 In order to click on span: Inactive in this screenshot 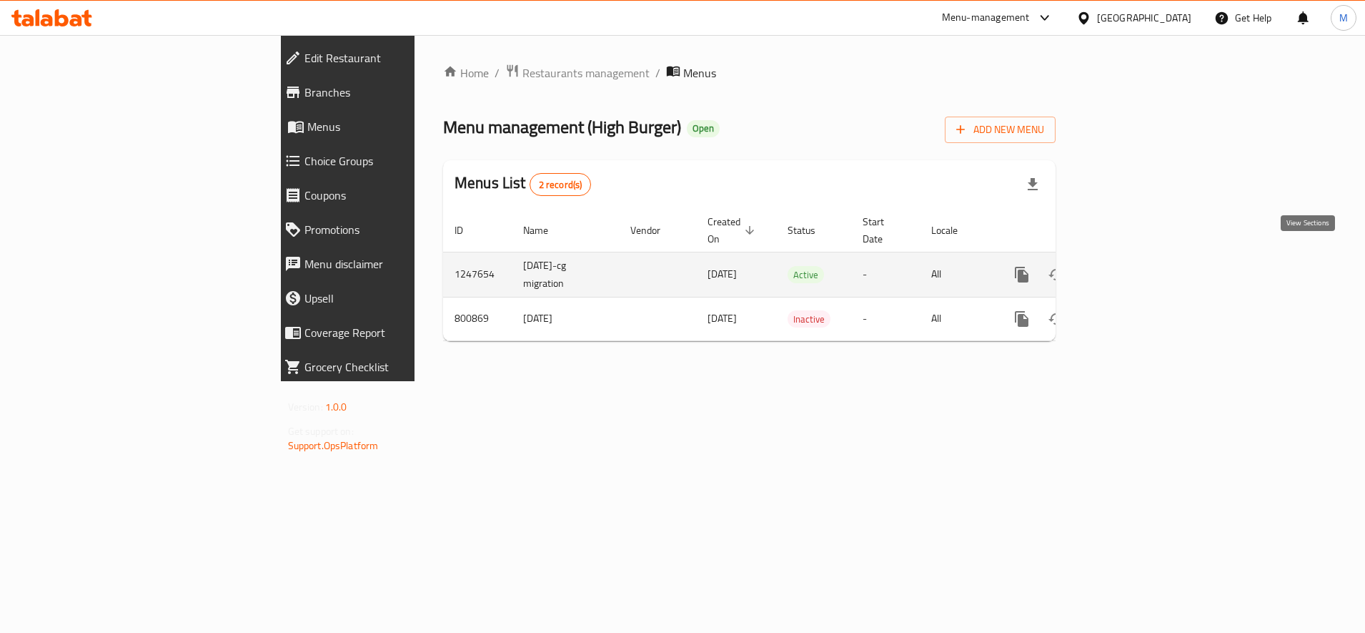, I will do `click(809, 319)`.